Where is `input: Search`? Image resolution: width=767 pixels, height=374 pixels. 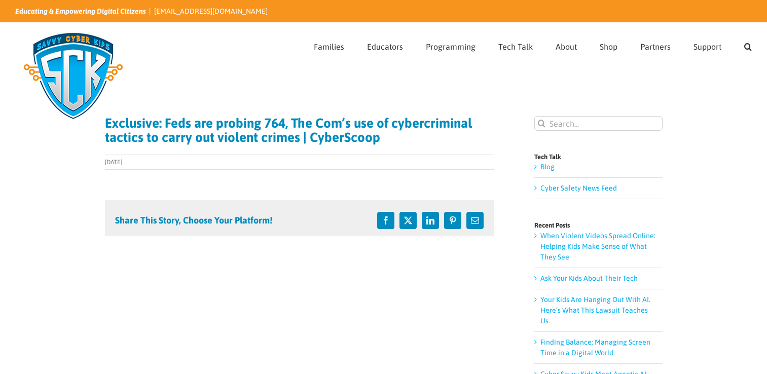 input: Search is located at coordinates (541, 123).